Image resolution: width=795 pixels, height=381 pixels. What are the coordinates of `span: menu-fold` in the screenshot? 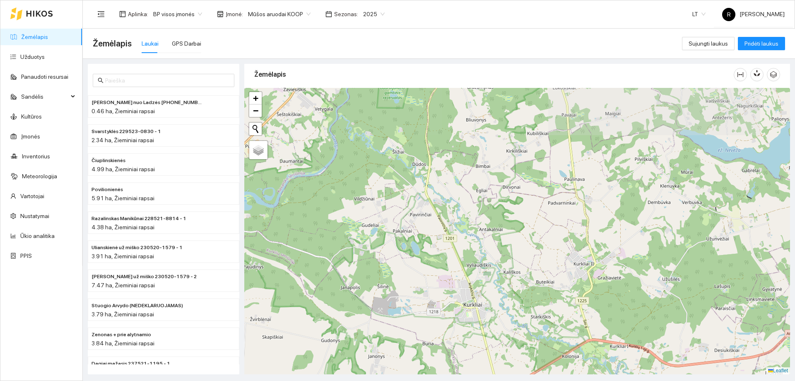 It's located at (101, 14).